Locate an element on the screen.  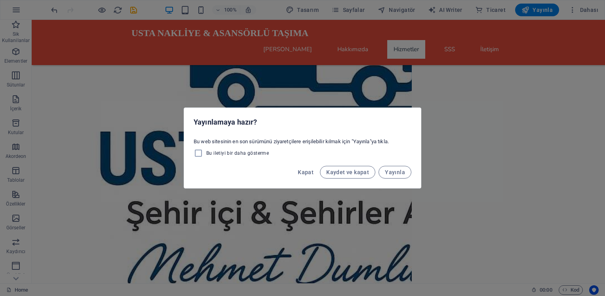
span: Kapat is located at coordinates (306, 172).